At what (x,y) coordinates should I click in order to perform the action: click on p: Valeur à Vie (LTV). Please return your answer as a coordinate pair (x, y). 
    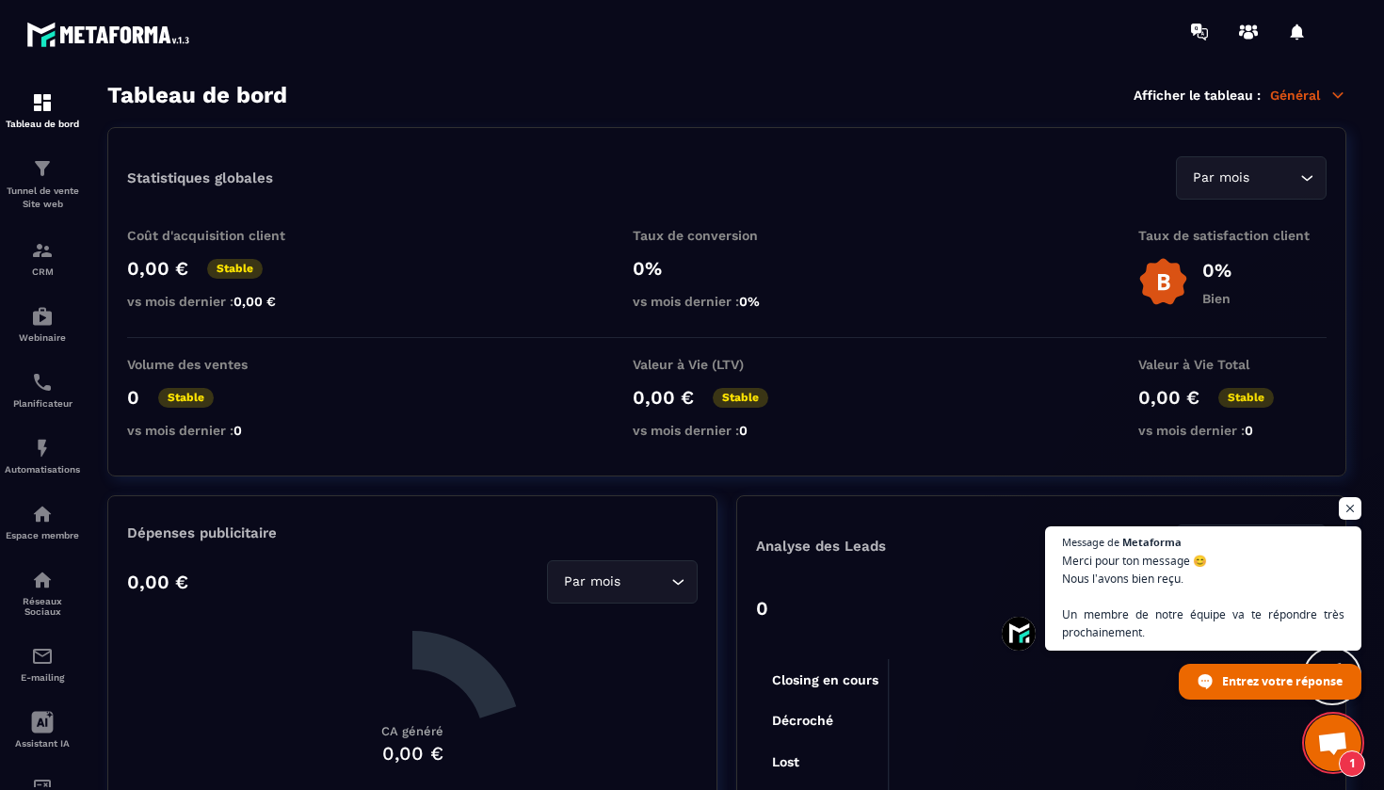
    Looking at the image, I should click on (727, 364).